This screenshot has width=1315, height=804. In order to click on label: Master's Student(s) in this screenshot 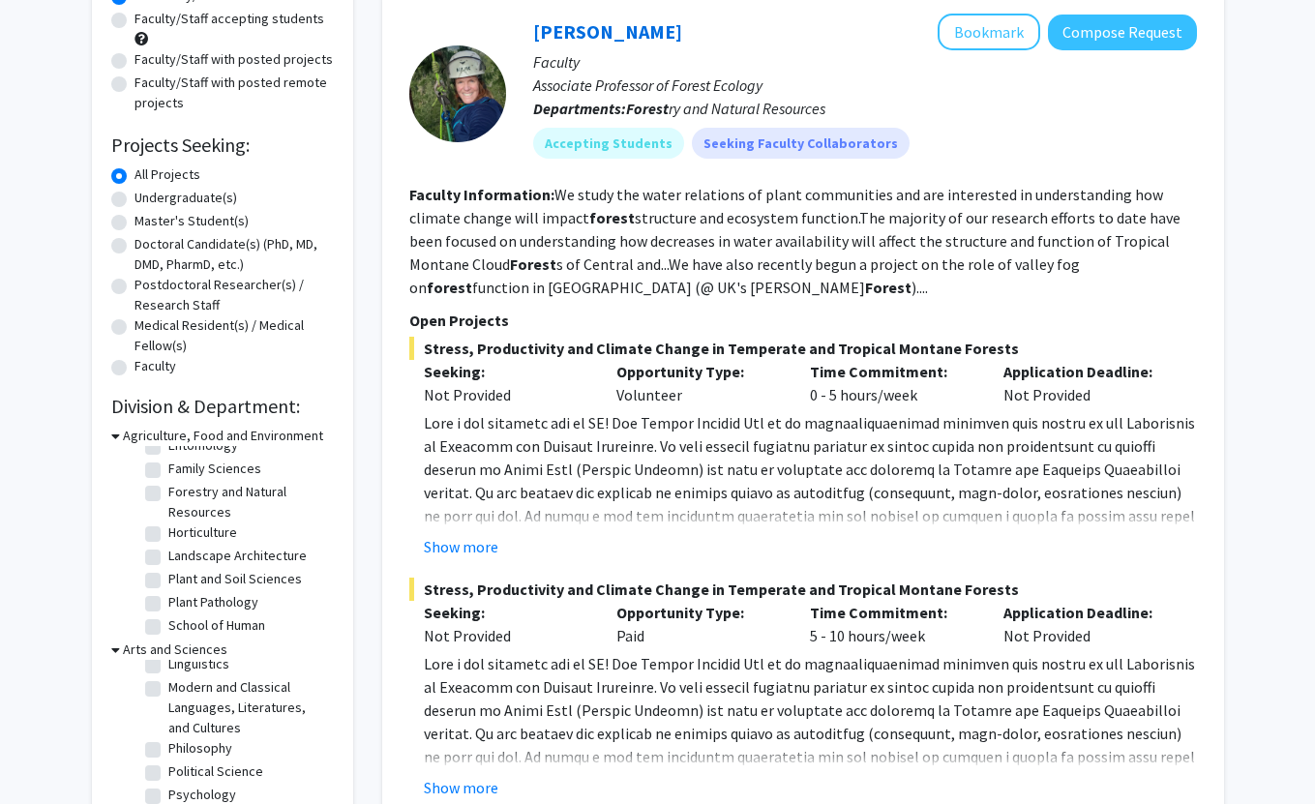, I will do `click(192, 221)`.